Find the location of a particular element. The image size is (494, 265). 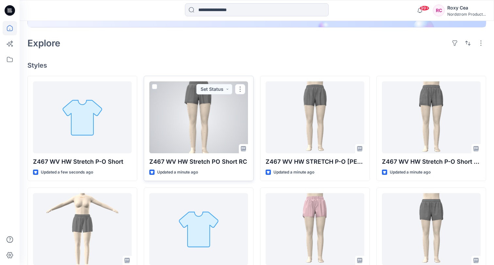

span: 99+ is located at coordinates (424, 8).